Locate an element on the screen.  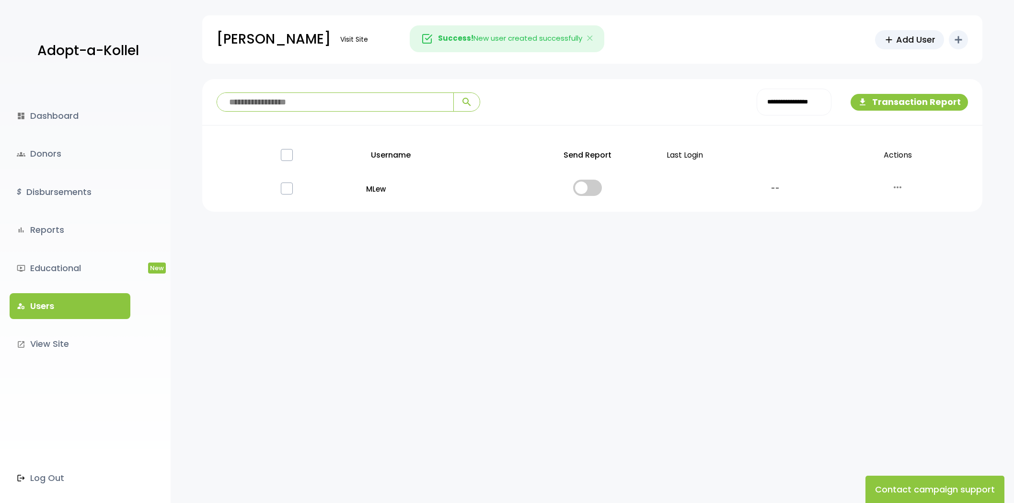
span: Last Login is located at coordinates (685, 155).